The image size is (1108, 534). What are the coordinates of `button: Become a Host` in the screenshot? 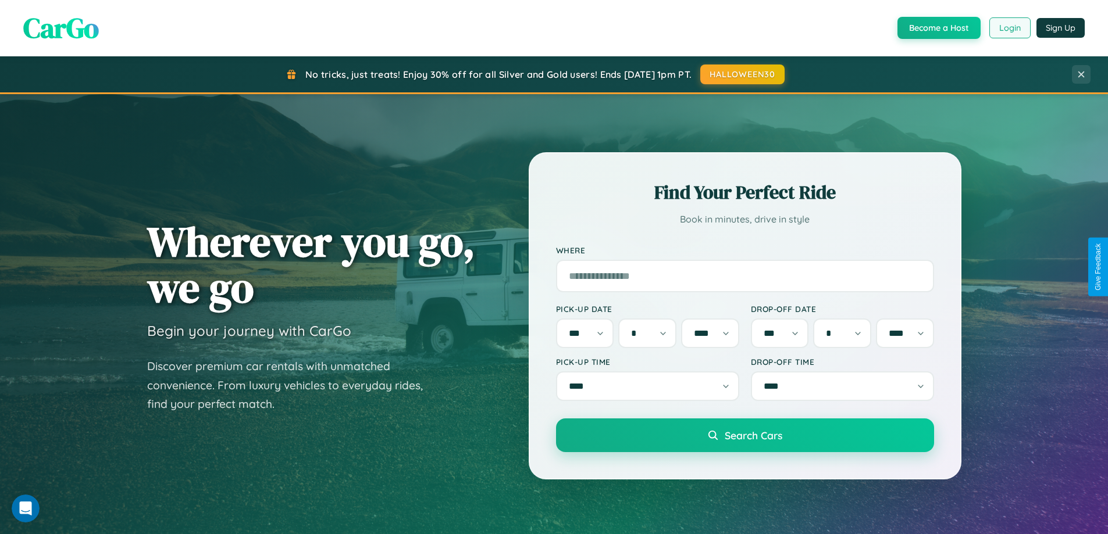 It's located at (939, 28).